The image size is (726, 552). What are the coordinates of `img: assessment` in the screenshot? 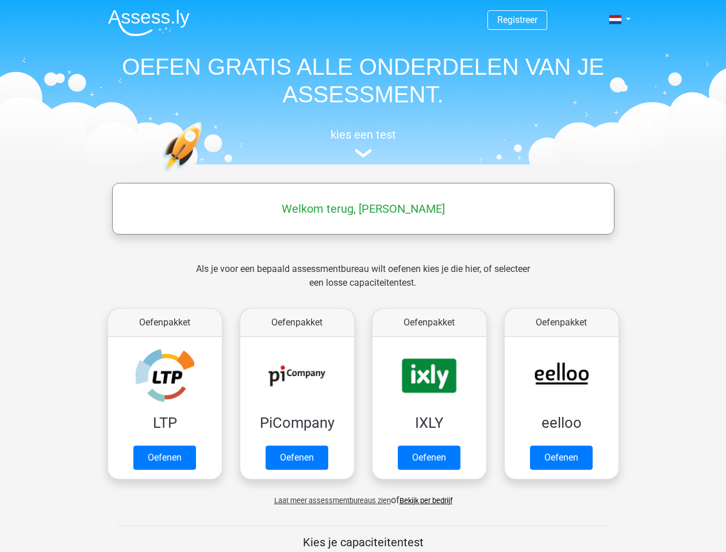 It's located at (363, 153).